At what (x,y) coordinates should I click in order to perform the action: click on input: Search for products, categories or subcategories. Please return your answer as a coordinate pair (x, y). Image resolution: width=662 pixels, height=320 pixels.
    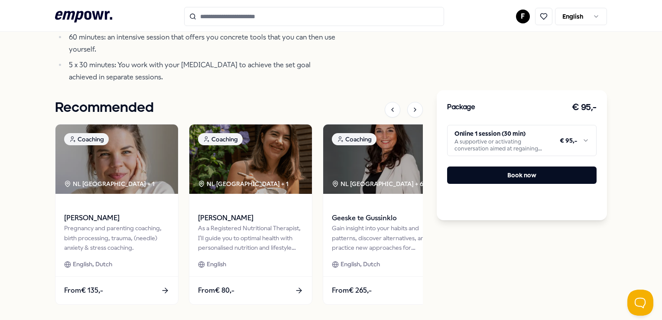
    Looking at the image, I should click on (314, 16).